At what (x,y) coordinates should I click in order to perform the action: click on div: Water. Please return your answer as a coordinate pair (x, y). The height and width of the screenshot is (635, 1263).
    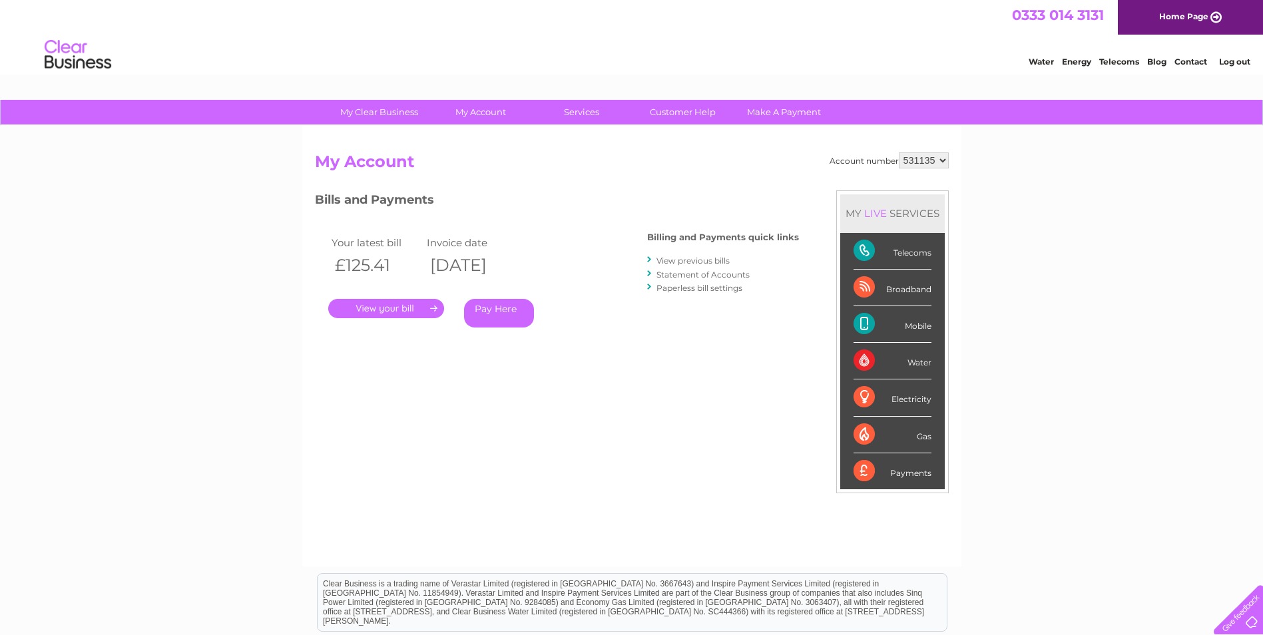
    Looking at the image, I should click on (892, 361).